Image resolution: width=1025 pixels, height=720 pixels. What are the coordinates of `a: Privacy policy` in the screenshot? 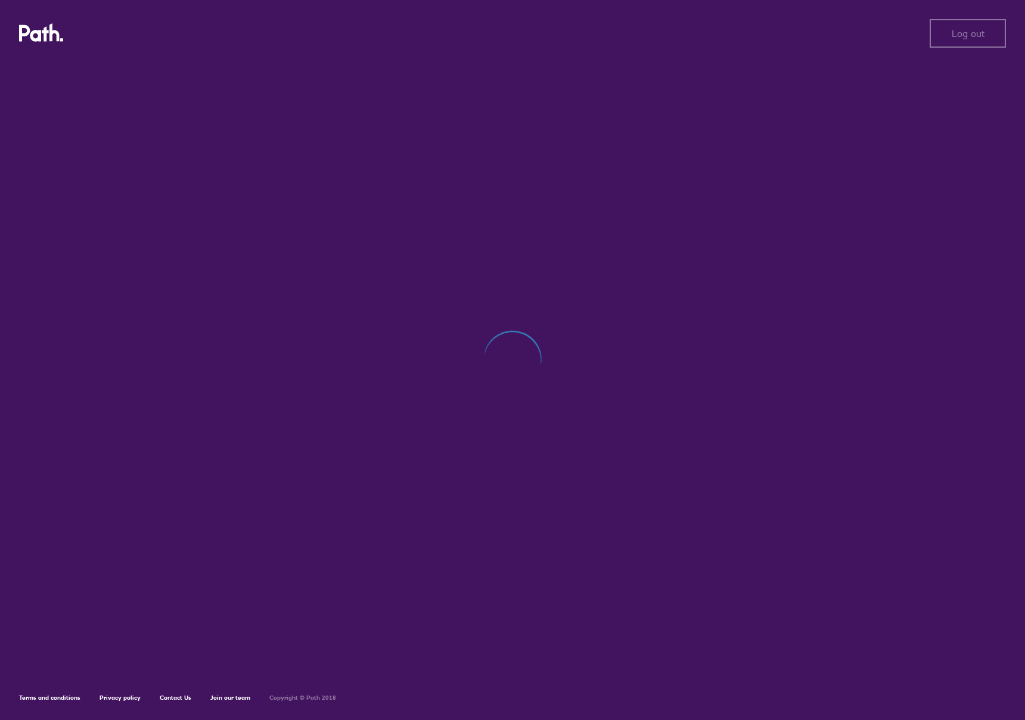 It's located at (120, 697).